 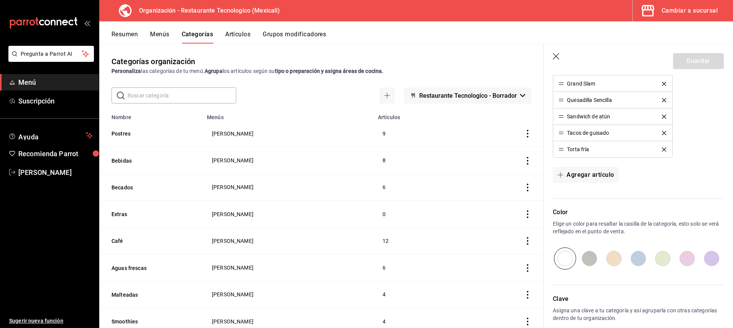 What do you see at coordinates (50, 59) in the screenshot?
I see `a: Pregunta a Parrot AI` at bounding box center [50, 59].